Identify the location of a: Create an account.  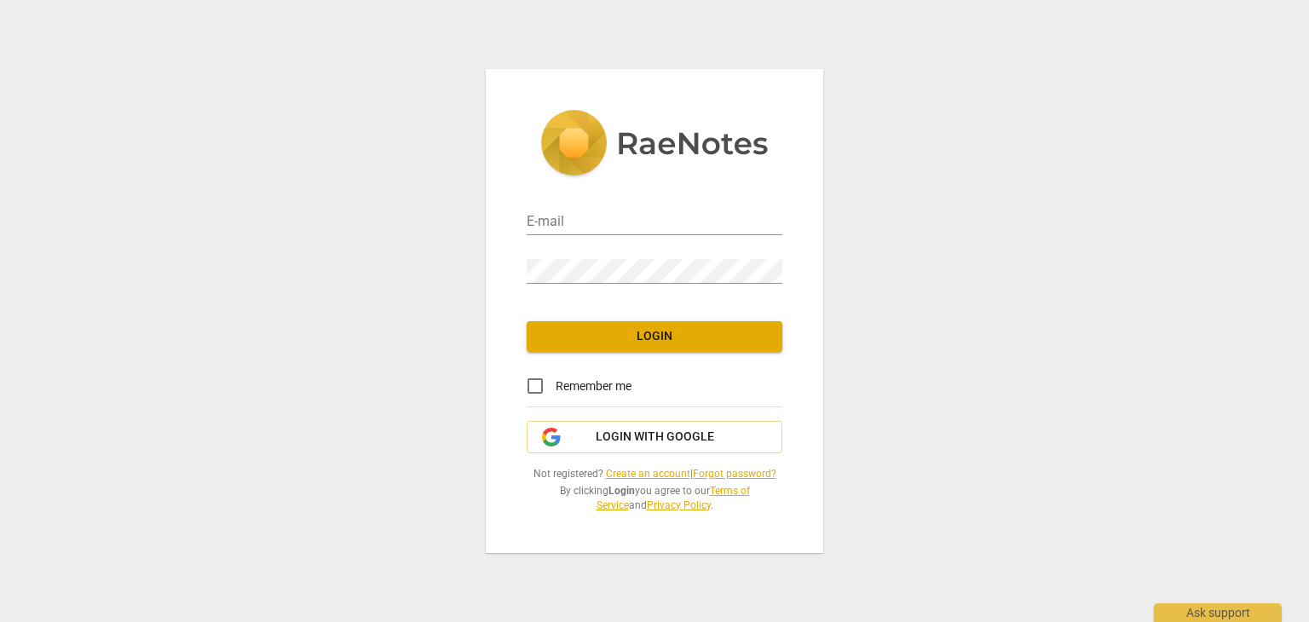
(648, 474).